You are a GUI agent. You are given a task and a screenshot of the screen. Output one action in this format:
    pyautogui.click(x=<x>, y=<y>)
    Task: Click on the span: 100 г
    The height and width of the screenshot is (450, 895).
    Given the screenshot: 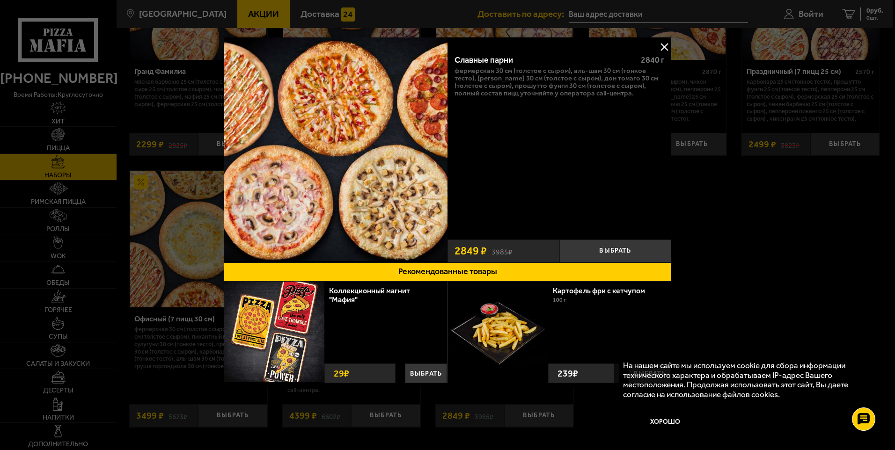 What is the action you would take?
    pyautogui.click(x=559, y=300)
    